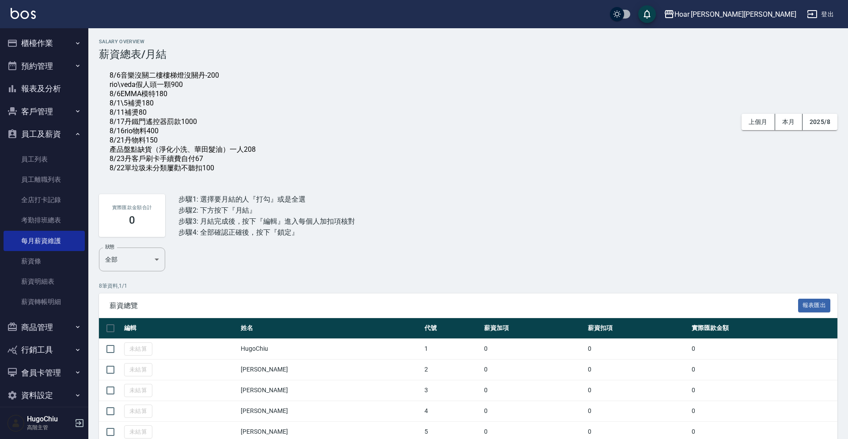 The height and width of the screenshot is (439, 848). Describe the element at coordinates (23, 13) in the screenshot. I see `img: Logo` at that location.